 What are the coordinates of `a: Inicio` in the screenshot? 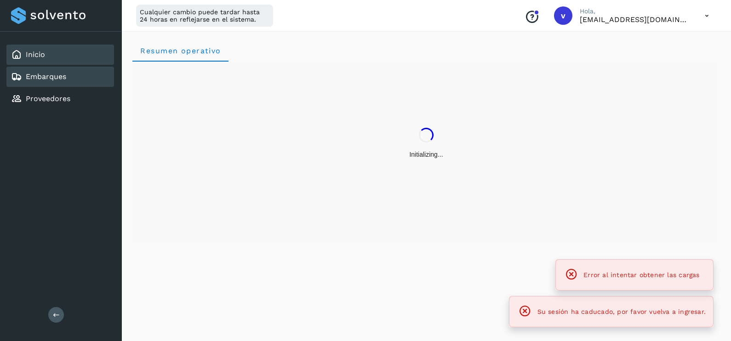 It's located at (35, 54).